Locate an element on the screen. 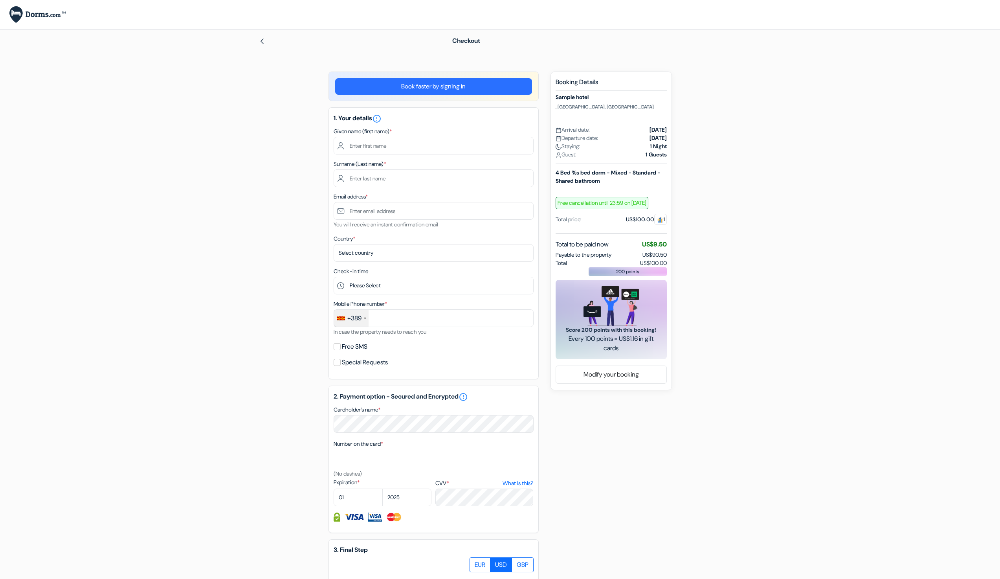  input: Enter email address is located at coordinates (433, 211).